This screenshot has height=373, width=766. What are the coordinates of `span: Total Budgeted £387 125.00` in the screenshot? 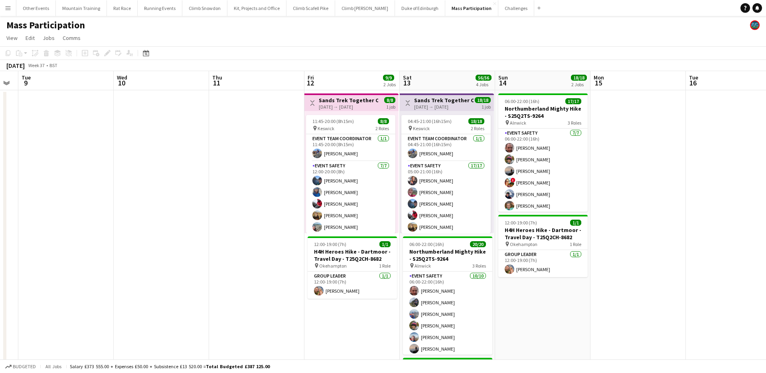 It's located at (238, 366).